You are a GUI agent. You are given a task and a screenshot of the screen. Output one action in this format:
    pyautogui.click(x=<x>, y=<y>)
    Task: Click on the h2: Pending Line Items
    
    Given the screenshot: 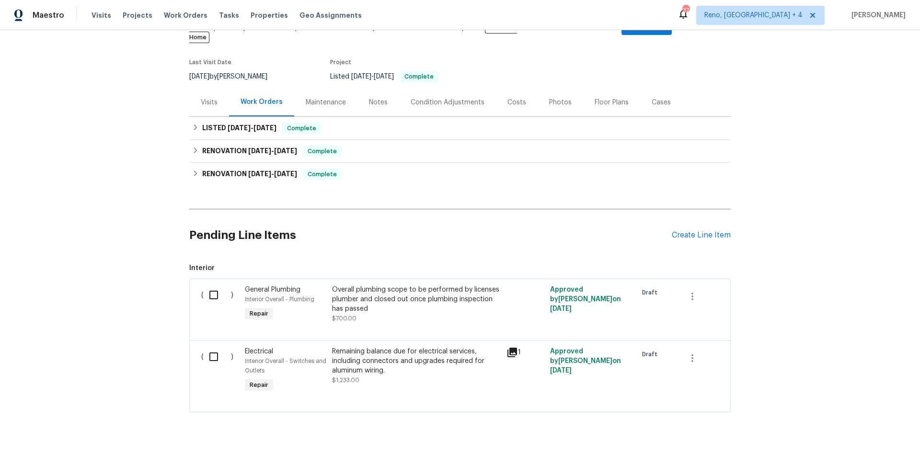 What is the action you would take?
    pyautogui.click(x=430, y=235)
    